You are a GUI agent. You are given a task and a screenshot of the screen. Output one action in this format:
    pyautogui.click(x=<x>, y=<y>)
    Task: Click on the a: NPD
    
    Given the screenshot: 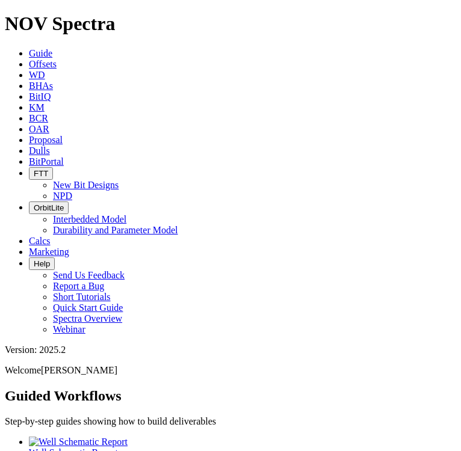 What is the action you would take?
    pyautogui.click(x=63, y=195)
    